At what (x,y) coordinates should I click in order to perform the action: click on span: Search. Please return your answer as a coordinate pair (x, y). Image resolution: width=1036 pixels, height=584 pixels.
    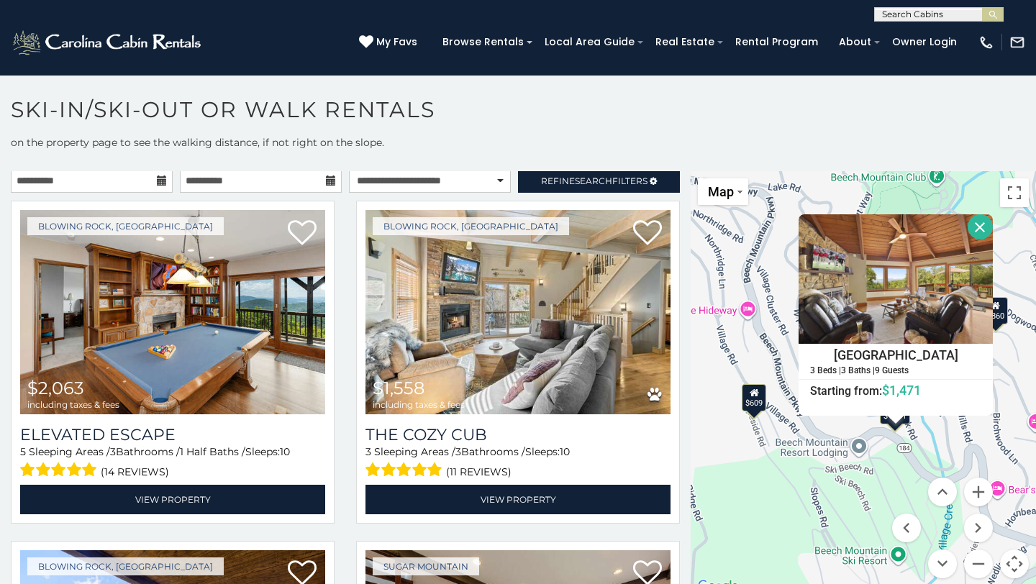
    Looking at the image, I should click on (593, 181).